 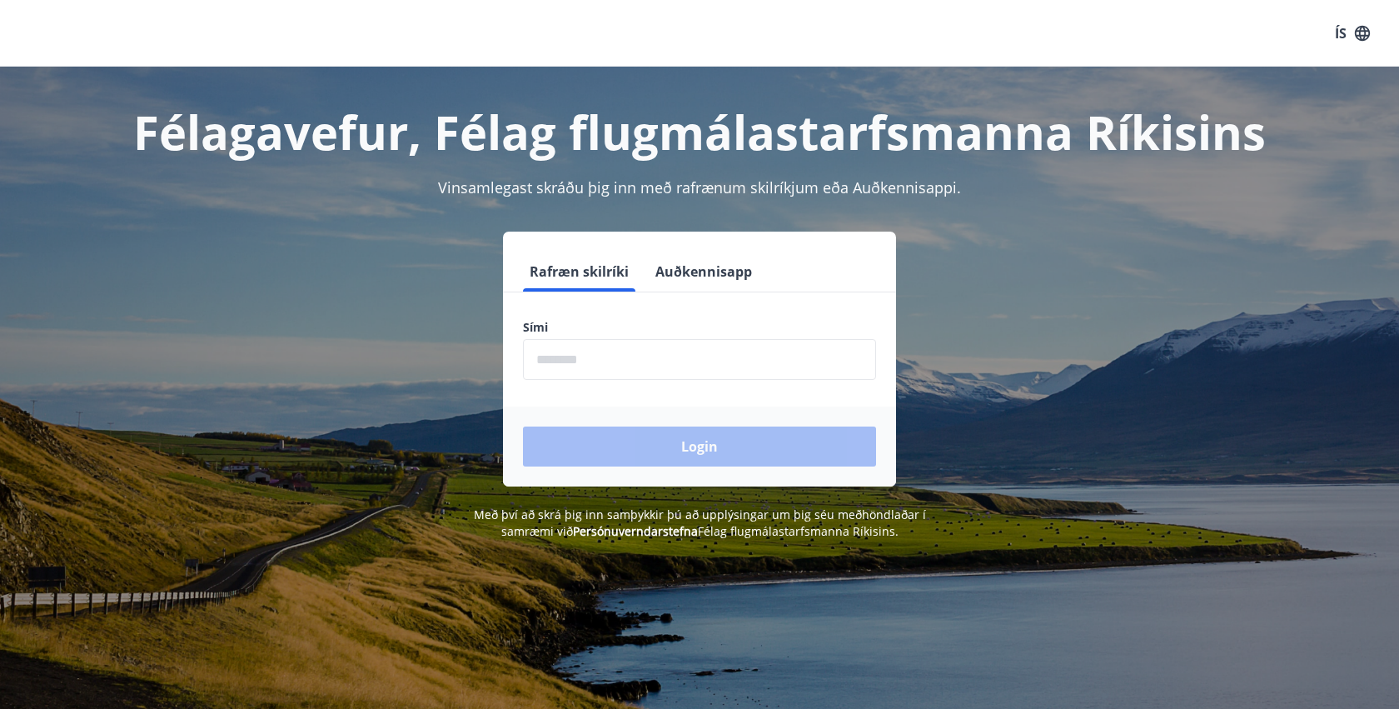 I want to click on a: Persónuverndarstefna, so click(x=635, y=530).